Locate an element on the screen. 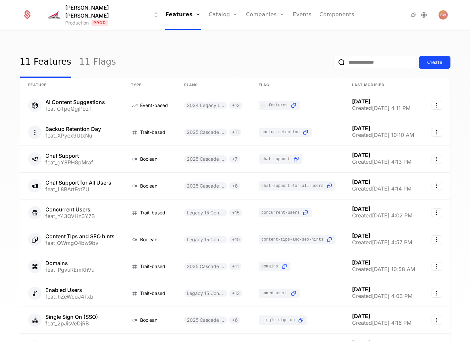 This screenshot has height=341, width=470. button: Create is located at coordinates (435, 62).